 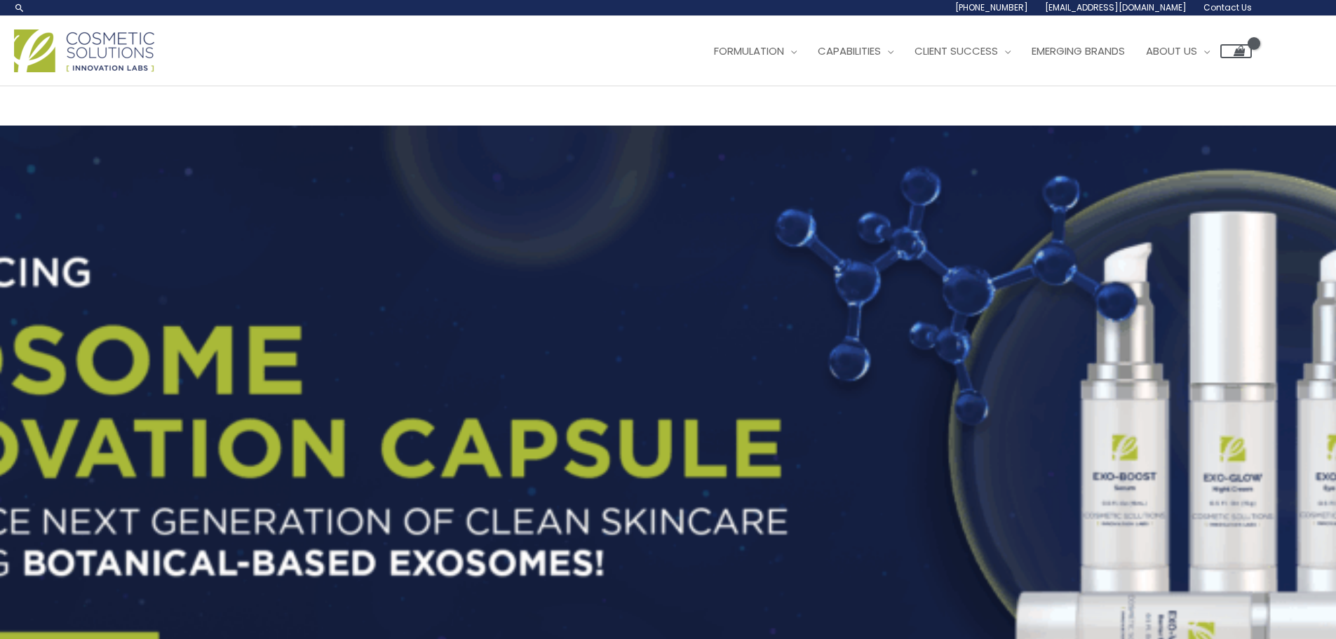 What do you see at coordinates (84, 51) in the screenshot?
I see `img: Cosmetic Solutions Logo` at bounding box center [84, 51].